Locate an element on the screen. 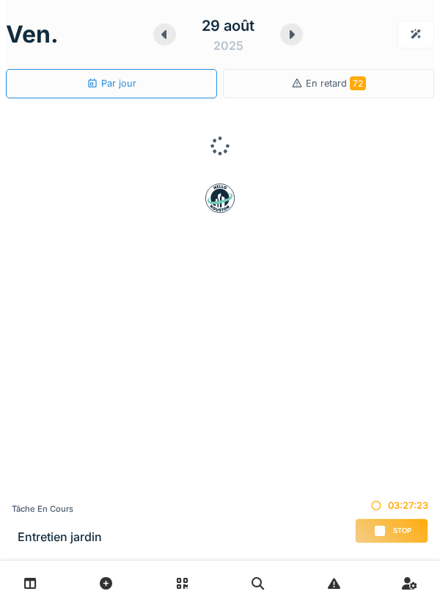 This screenshot has height=605, width=440. span: En retard is located at coordinates (336, 83).